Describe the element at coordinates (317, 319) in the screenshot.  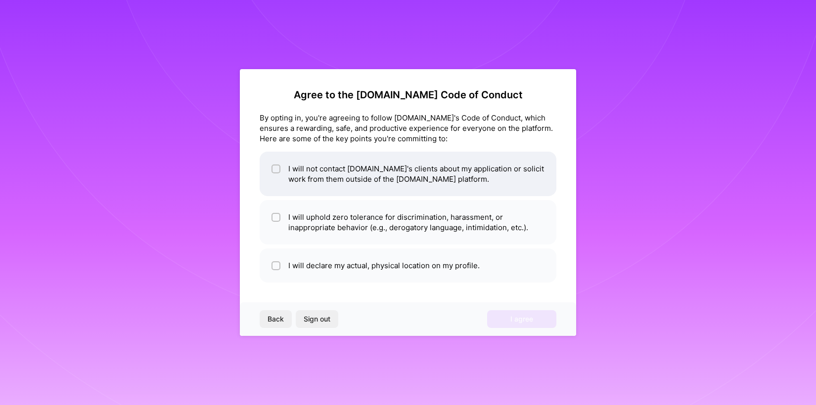
I see `span: Sign out` at that location.